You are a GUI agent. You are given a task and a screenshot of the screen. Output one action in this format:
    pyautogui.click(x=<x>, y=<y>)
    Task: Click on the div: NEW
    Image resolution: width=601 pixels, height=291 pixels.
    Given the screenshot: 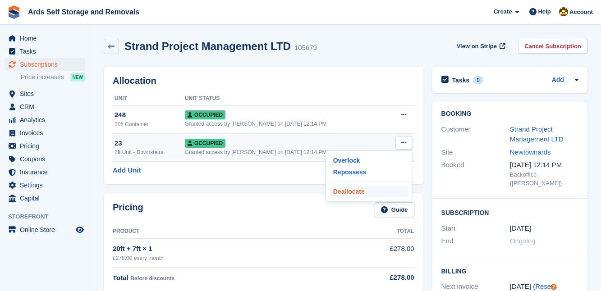 What is the action you would take?
    pyautogui.click(x=78, y=77)
    